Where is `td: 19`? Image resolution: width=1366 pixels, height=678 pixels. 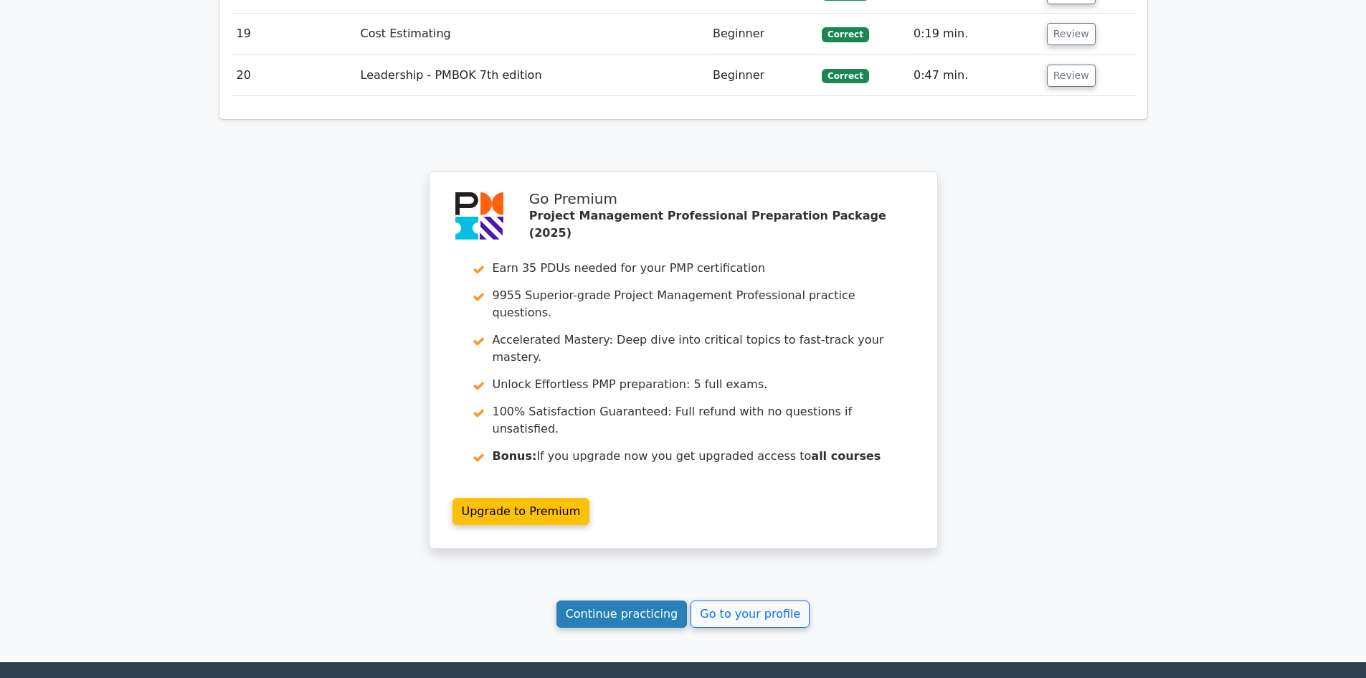
td: 19 is located at coordinates (293, 34).